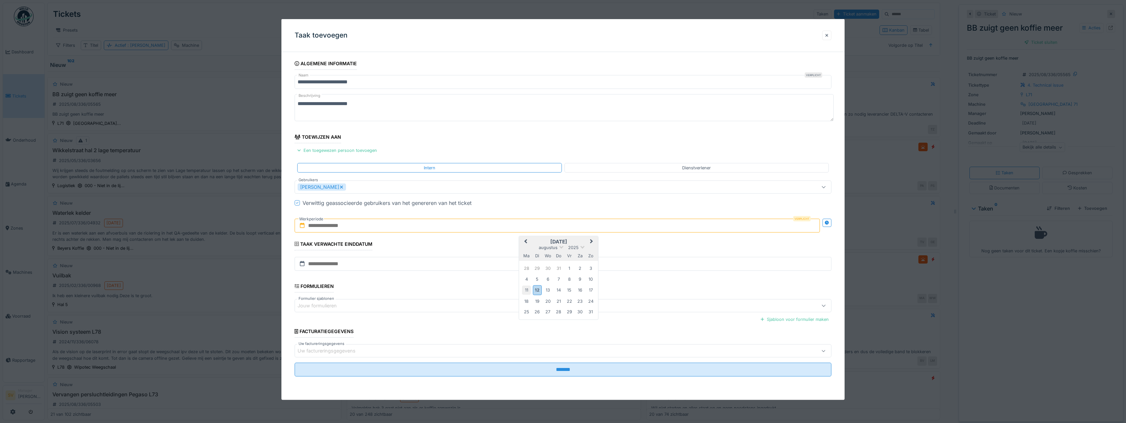 This screenshot has height=423, width=1126. I want to click on div: Intern, so click(429, 167).